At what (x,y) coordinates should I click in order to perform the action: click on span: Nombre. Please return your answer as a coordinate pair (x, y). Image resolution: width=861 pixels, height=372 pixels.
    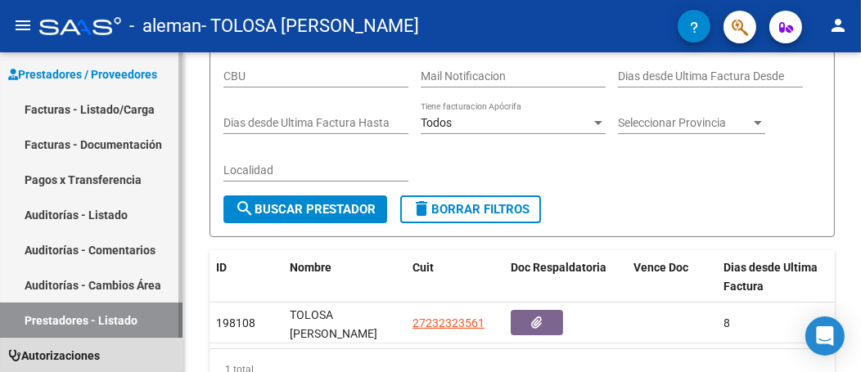
    Looking at the image, I should click on (310, 268).